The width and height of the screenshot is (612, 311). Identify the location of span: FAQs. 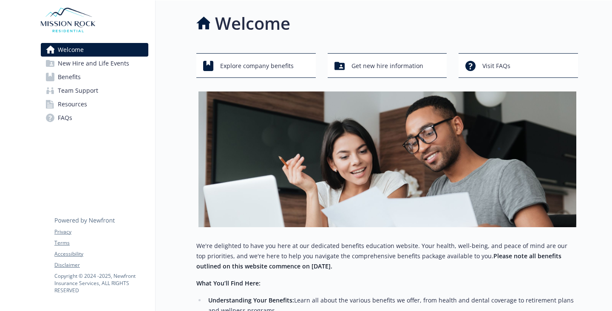
(65, 118).